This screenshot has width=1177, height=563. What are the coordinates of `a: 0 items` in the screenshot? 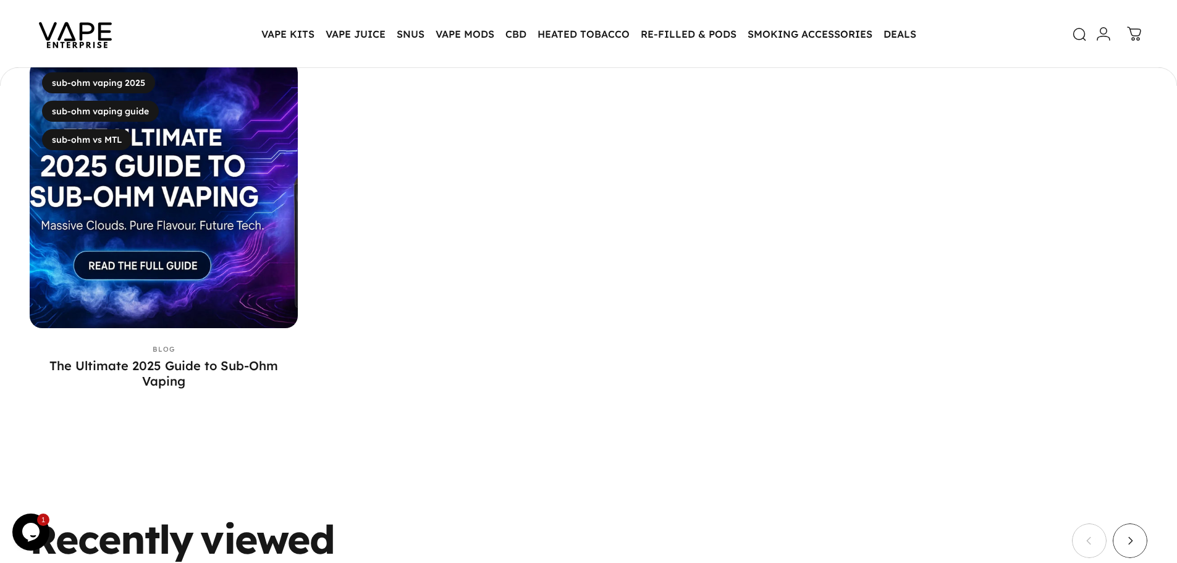 It's located at (1135, 34).